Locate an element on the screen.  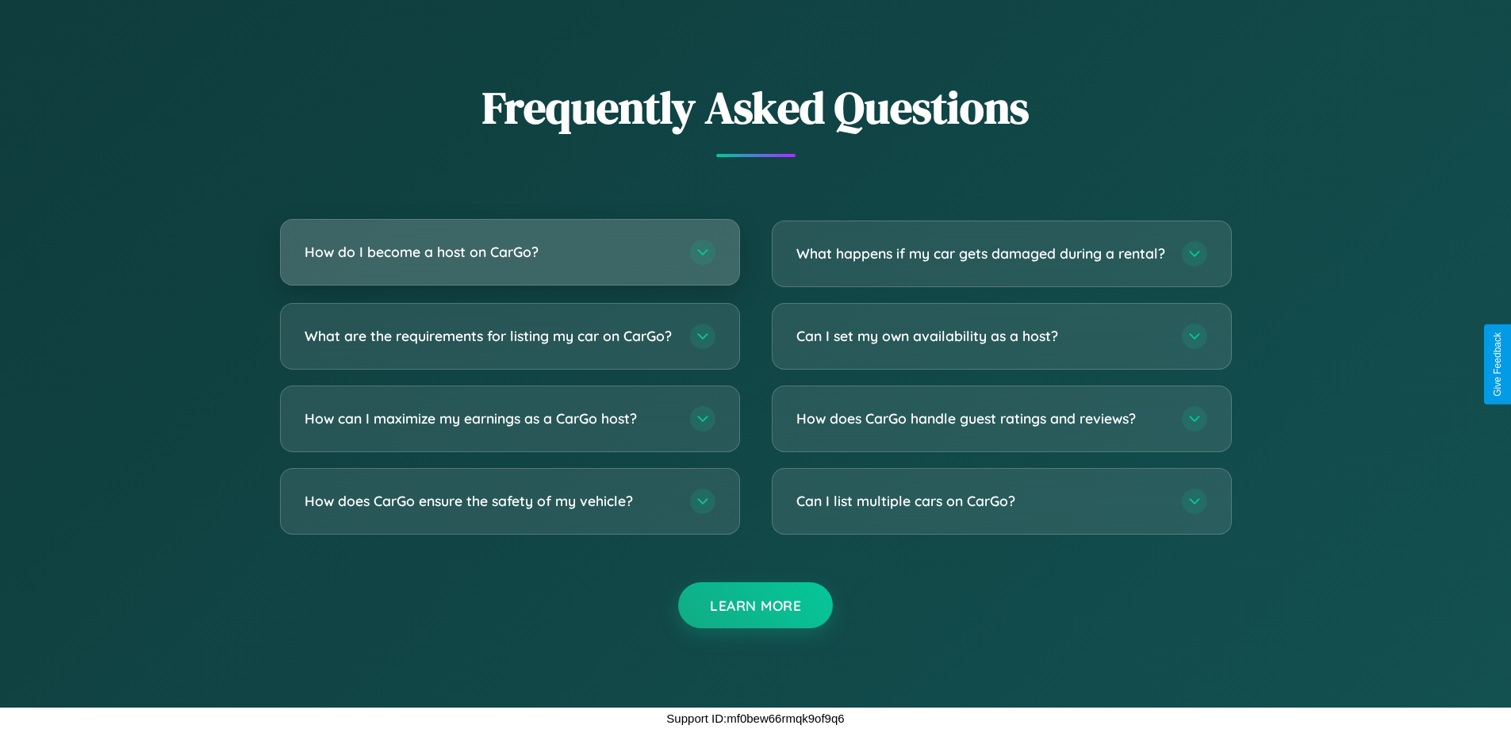
h3: How can I maximize my earnings as a CarGo host? is located at coordinates (489, 418).